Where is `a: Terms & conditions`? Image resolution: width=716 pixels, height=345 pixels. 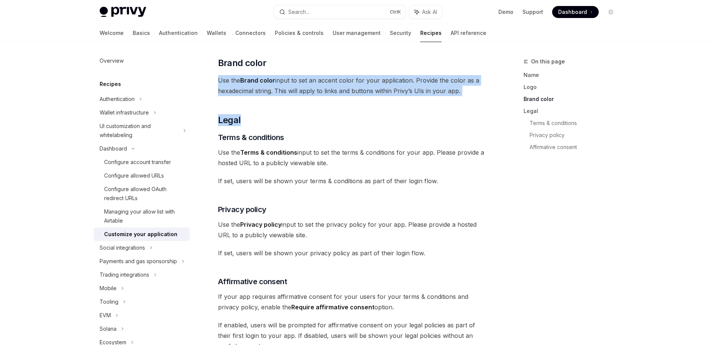 a: Terms & conditions is located at coordinates (576, 123).